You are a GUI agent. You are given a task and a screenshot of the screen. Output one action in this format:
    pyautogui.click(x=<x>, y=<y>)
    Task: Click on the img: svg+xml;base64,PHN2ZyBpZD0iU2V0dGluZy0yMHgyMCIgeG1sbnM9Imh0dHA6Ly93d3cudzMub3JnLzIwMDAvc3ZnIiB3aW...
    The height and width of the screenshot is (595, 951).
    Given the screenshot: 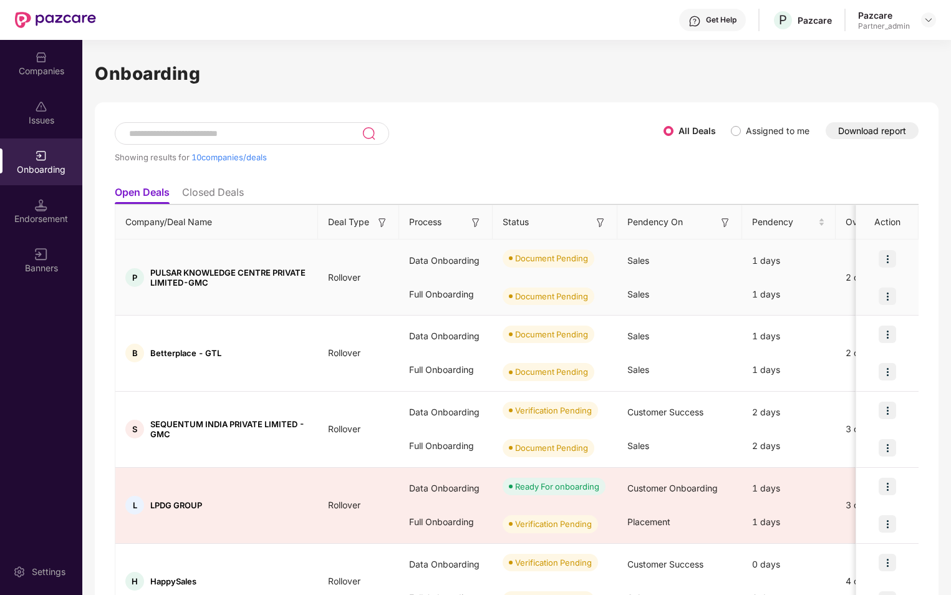 What is the action you would take?
    pyautogui.click(x=19, y=572)
    